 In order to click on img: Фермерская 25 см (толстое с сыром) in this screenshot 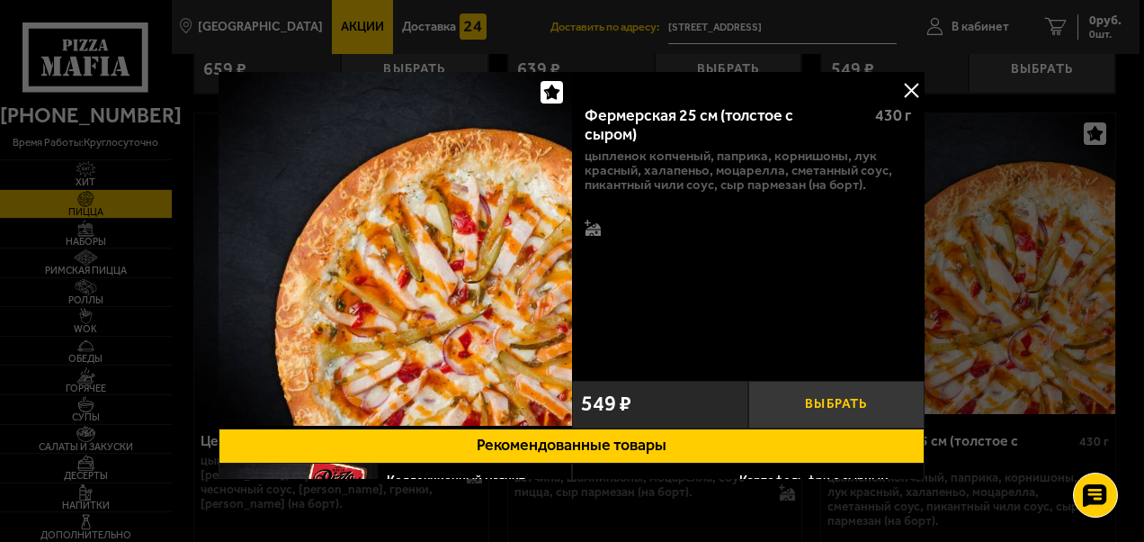, I will do `click(395, 248)`.